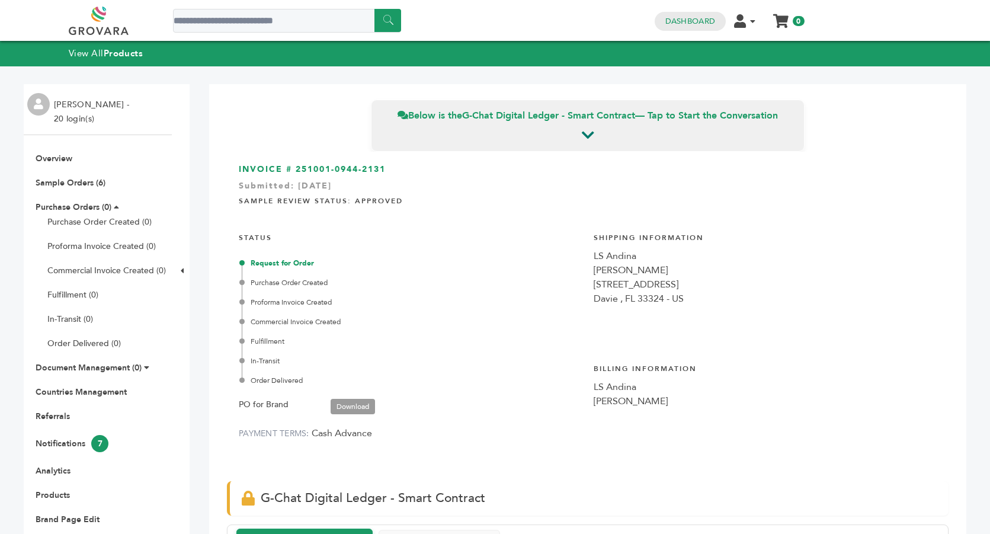 The image size is (990, 534). Describe the element at coordinates (274, 433) in the screenshot. I see `label: PAYMENT TERMS:` at that location.